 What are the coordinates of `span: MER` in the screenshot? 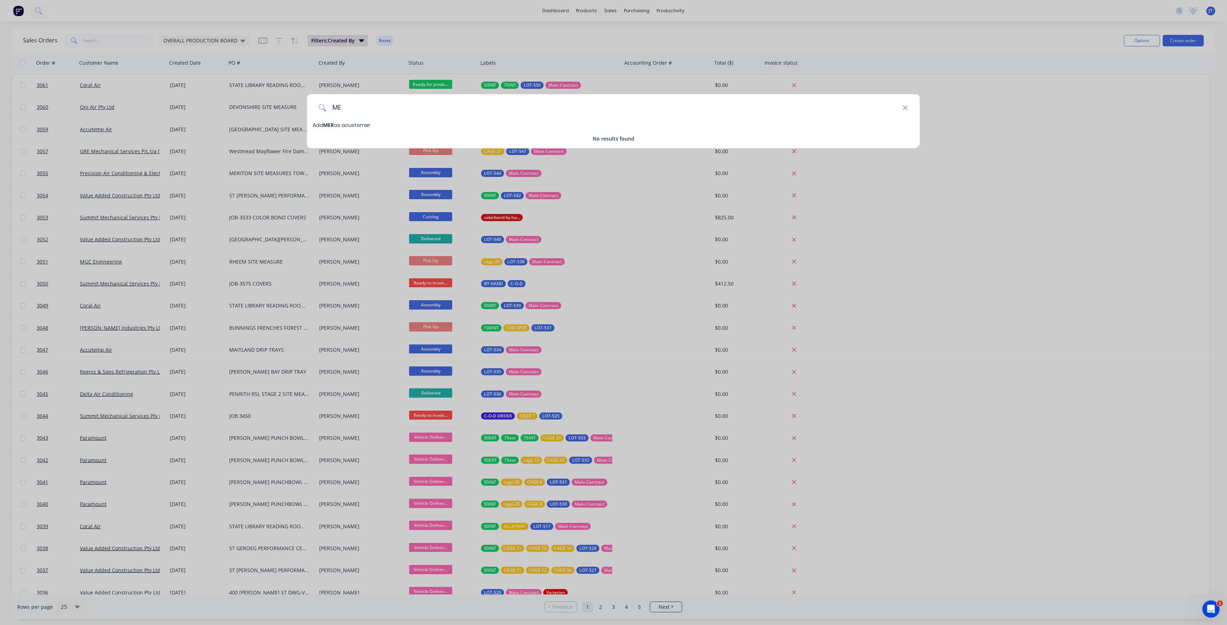 It's located at (329, 125).